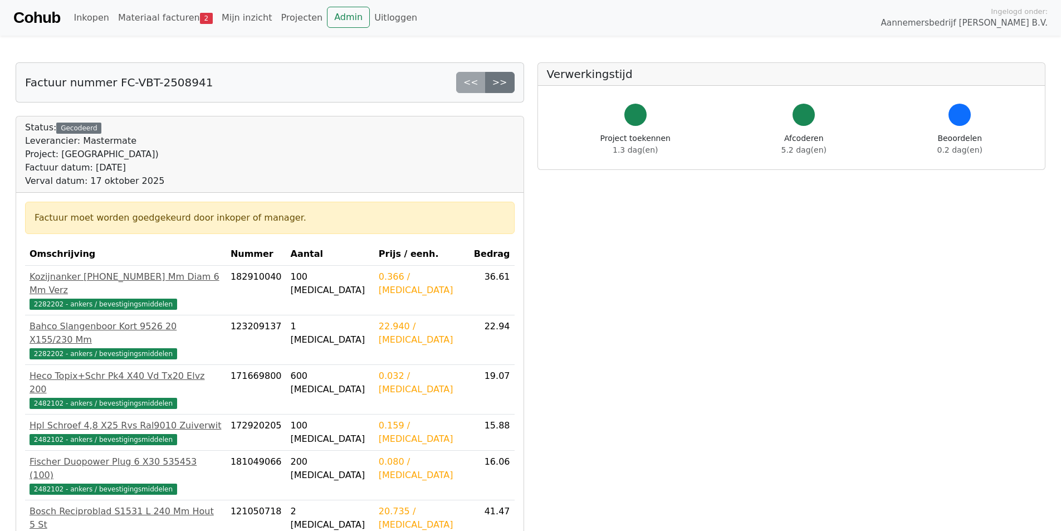 This screenshot has width=1061, height=531. I want to click on div: Hpl Schroef 4,8 X25 Rvs Ral9010 Zuiverwit, so click(125, 425).